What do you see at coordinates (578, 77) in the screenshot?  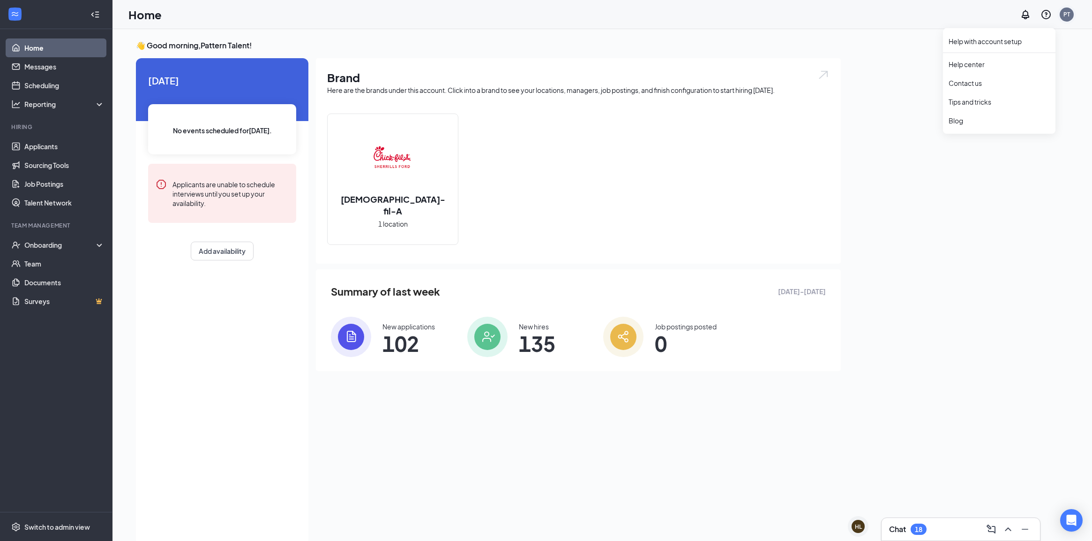 I see `h1: Brand` at bounding box center [578, 77].